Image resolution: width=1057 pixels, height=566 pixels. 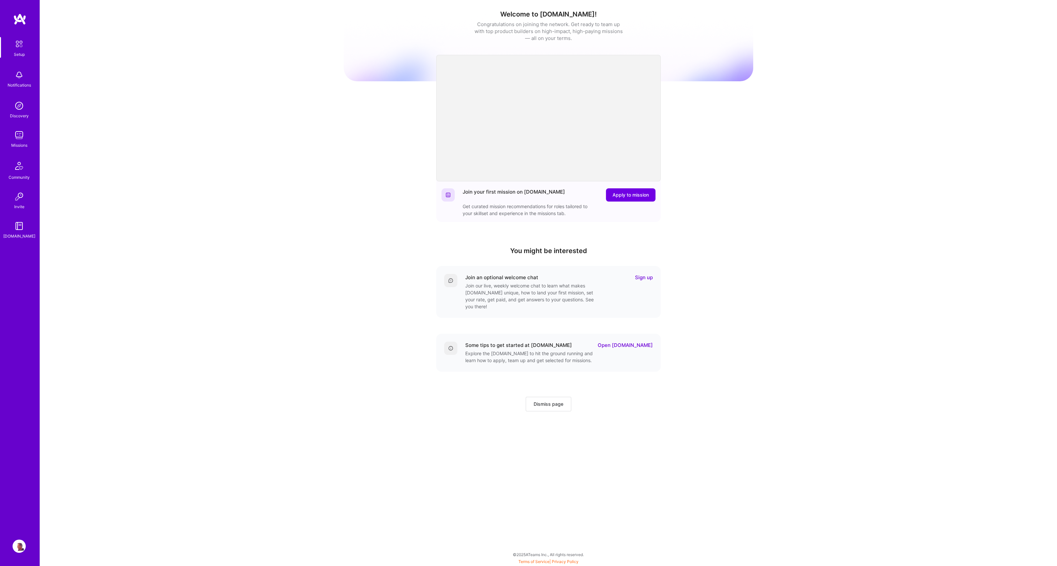 What do you see at coordinates (19, 44) in the screenshot?
I see `img: setup` at bounding box center [19, 44].